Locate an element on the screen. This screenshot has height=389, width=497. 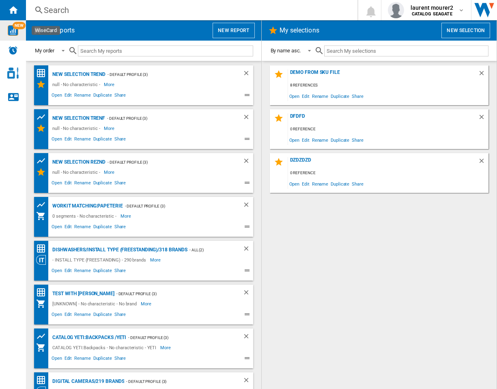
div: Workit Matching:Papeterie is located at coordinates (86, 206).